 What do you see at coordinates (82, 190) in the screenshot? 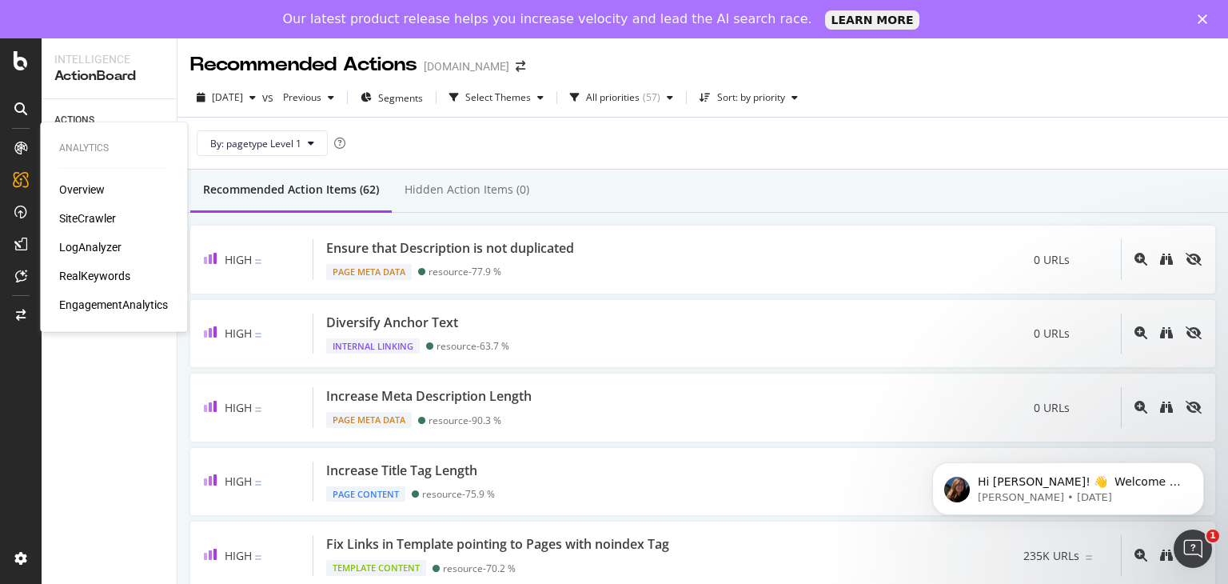
I see `a: Overview` at bounding box center [82, 190].